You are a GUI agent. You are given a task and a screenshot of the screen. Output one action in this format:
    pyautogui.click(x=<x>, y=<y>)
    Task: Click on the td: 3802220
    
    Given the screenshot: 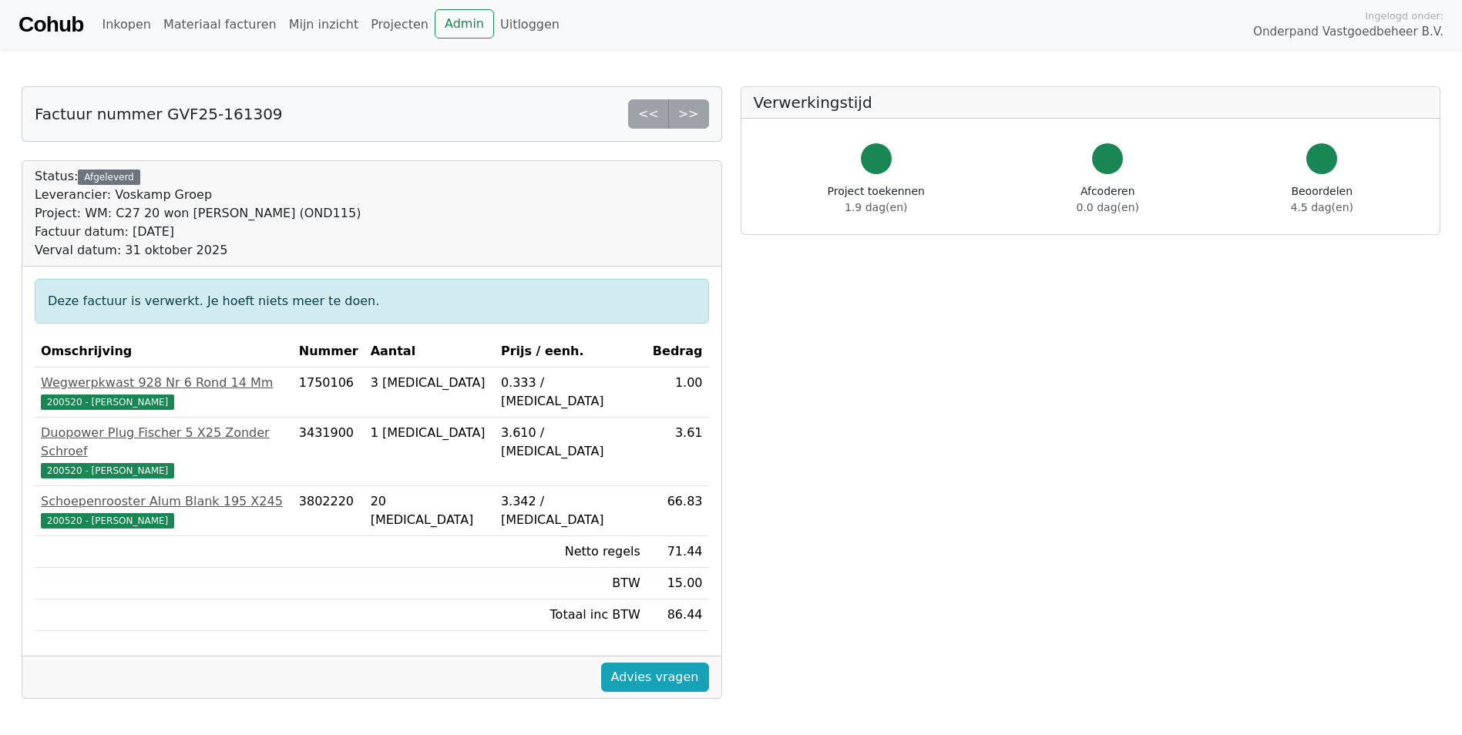 What is the action you would take?
    pyautogui.click(x=328, y=511)
    